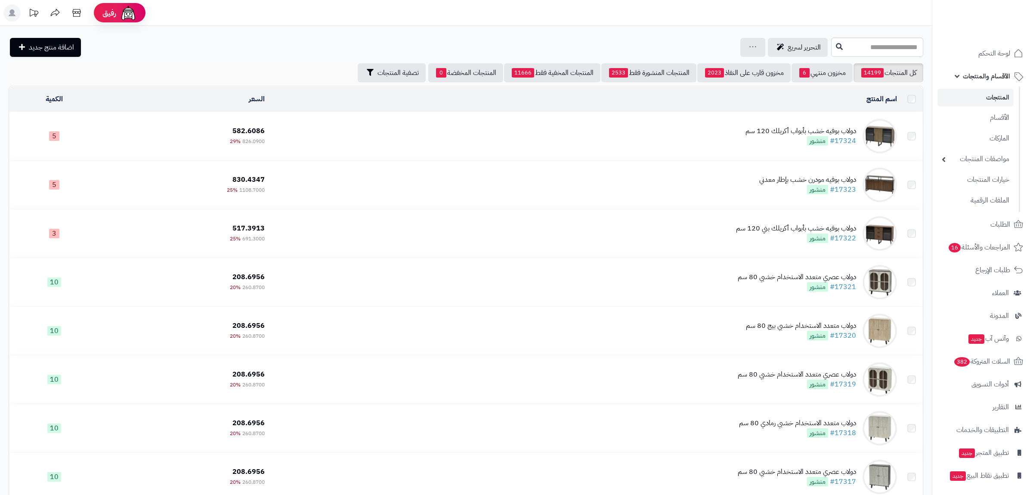 This screenshot has height=495, width=1033. Describe the element at coordinates (880, 428) in the screenshot. I see `img: دولاب متعدد الاستخدام خشبي رمادي 80 سم` at that location.